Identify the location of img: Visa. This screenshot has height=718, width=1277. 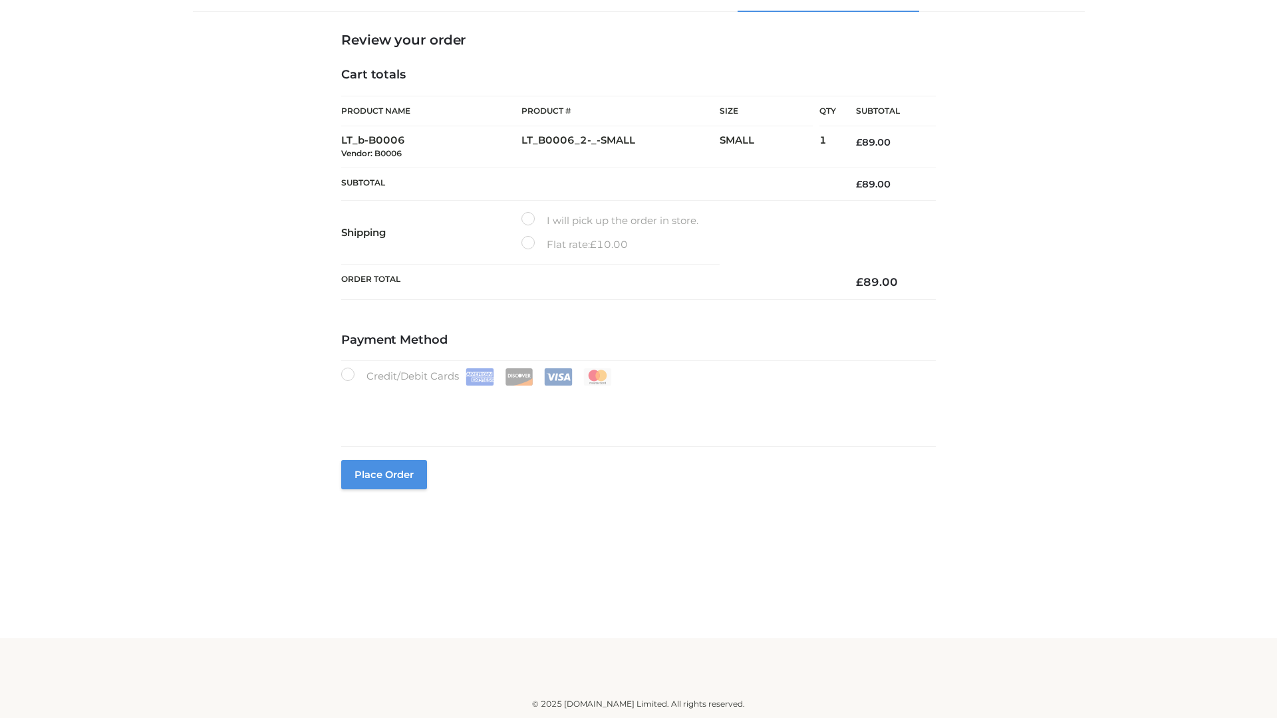
(558, 377).